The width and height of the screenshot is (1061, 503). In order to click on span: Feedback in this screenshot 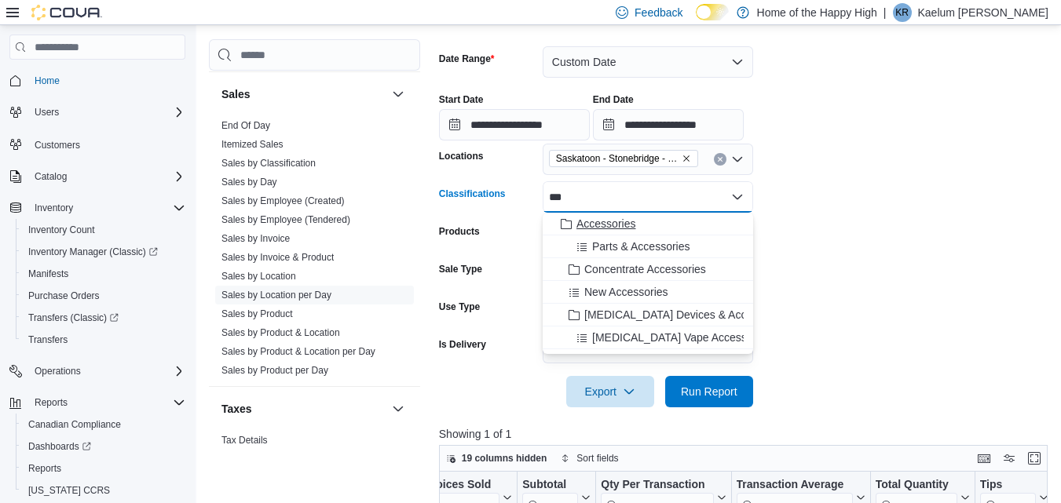, I will do `click(658, 13)`.